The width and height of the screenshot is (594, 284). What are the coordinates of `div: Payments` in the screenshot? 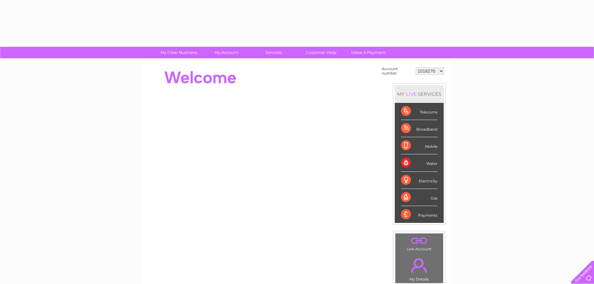 It's located at (419, 215).